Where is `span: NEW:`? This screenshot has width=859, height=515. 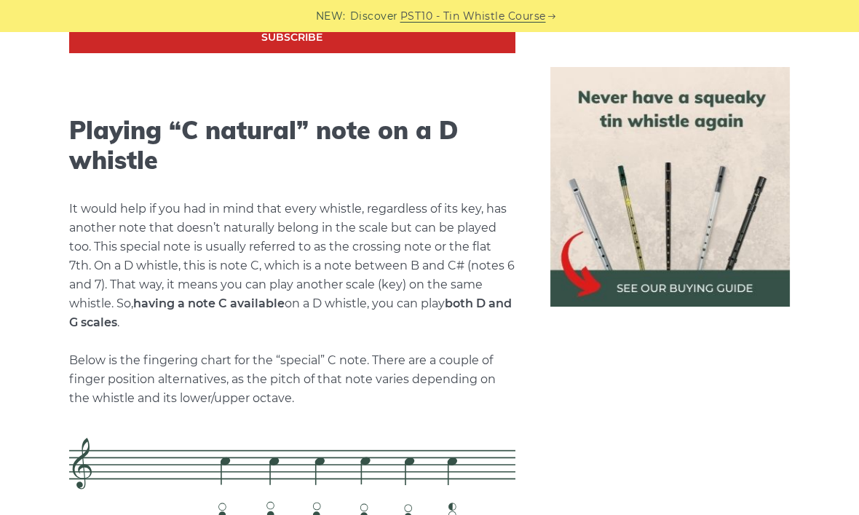
span: NEW: is located at coordinates (331, 16).